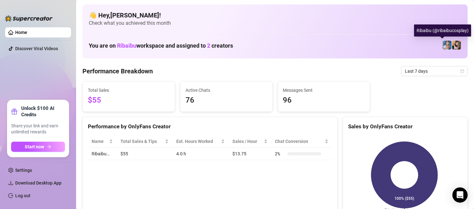  Describe the element at coordinates (324, 100) in the screenshot. I see `span: 96` at that location.